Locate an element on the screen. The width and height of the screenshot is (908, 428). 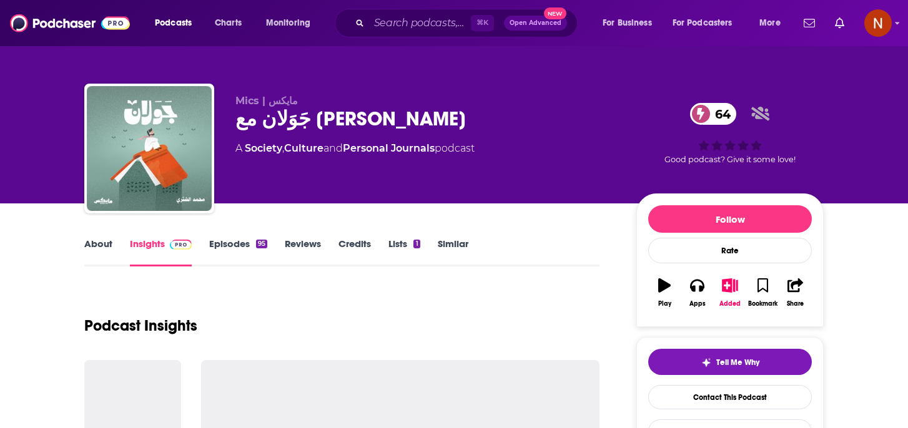
span: New is located at coordinates (555, 13).